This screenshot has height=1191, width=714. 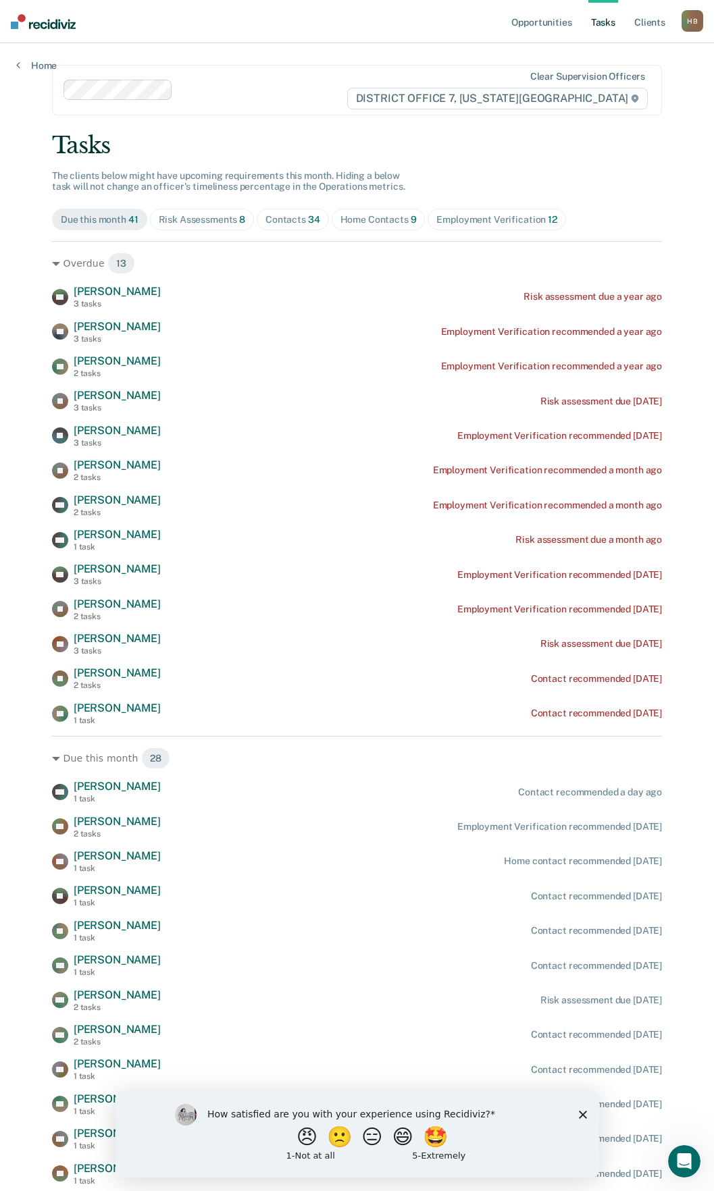 What do you see at coordinates (192, 47) in the screenshot?
I see `button: 1` at bounding box center [192, 47].